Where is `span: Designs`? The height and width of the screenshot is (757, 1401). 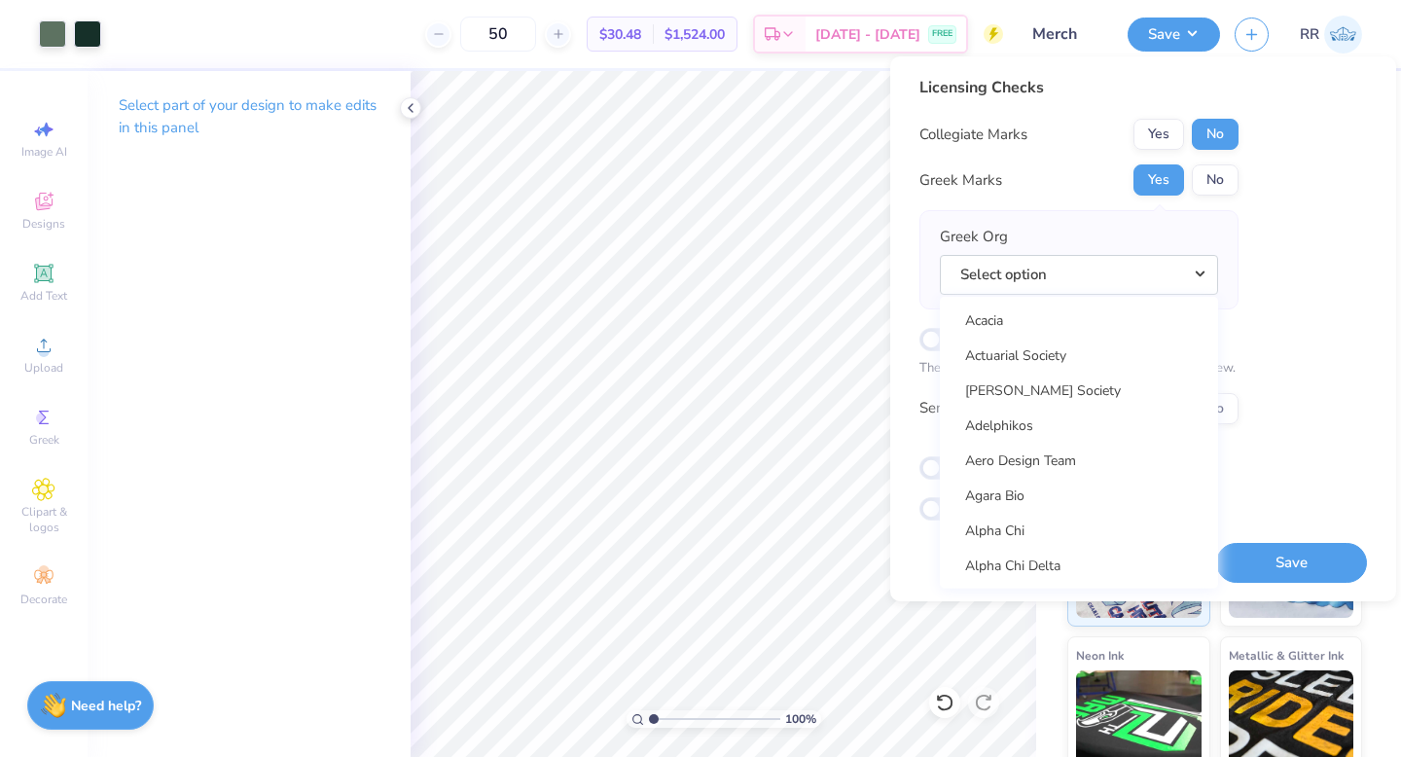 span: Designs is located at coordinates (44, 224).